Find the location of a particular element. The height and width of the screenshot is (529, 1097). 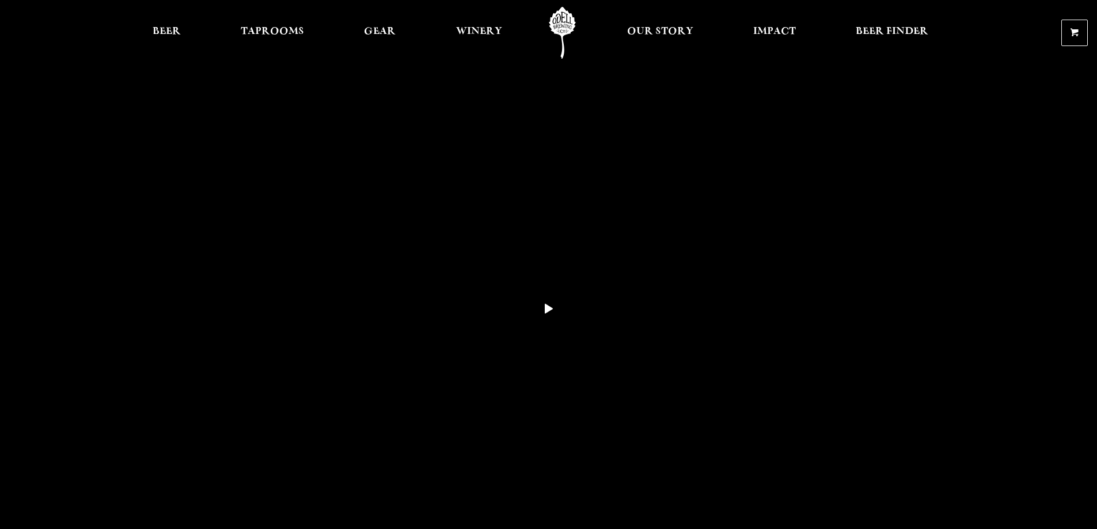

a: Taprooms is located at coordinates (272, 33).